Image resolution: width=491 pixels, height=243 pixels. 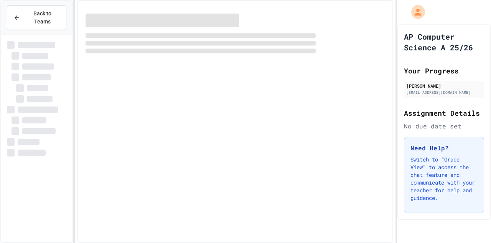 What do you see at coordinates (444, 148) in the screenshot?
I see `h3: Need Help?` at bounding box center [444, 148].